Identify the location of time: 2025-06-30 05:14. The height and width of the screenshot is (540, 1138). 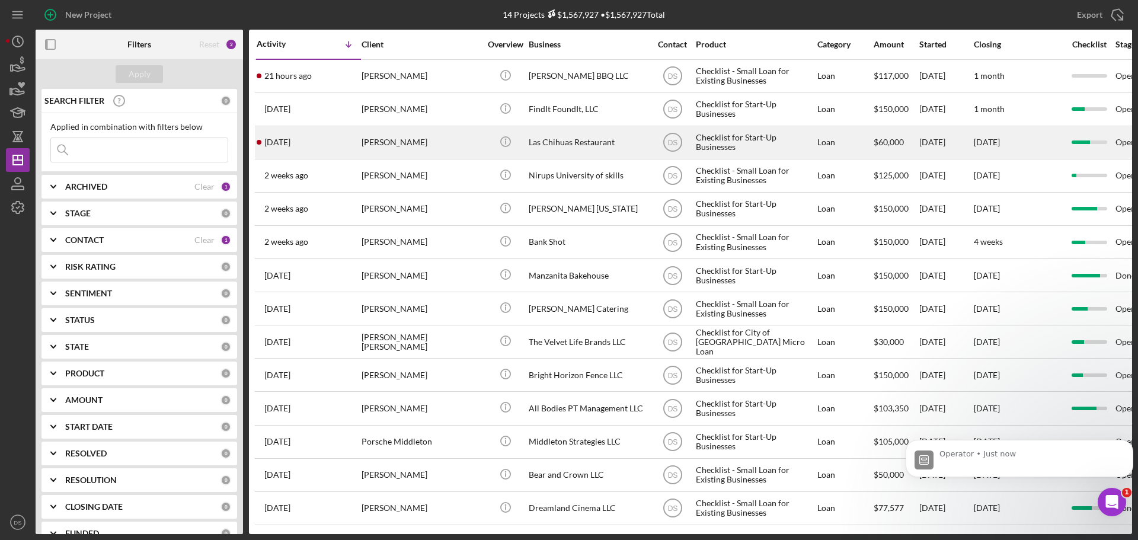
(277, 375).